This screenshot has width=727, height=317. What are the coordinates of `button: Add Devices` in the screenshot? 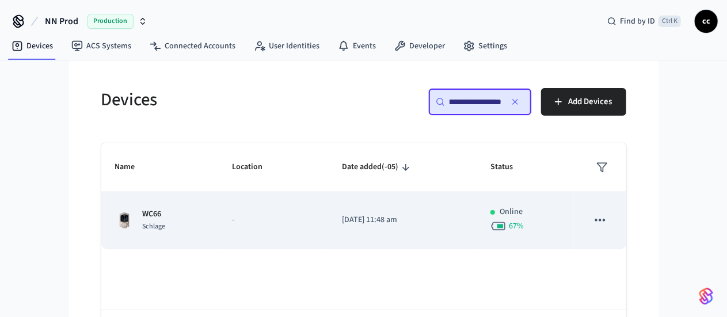 It's located at (584, 102).